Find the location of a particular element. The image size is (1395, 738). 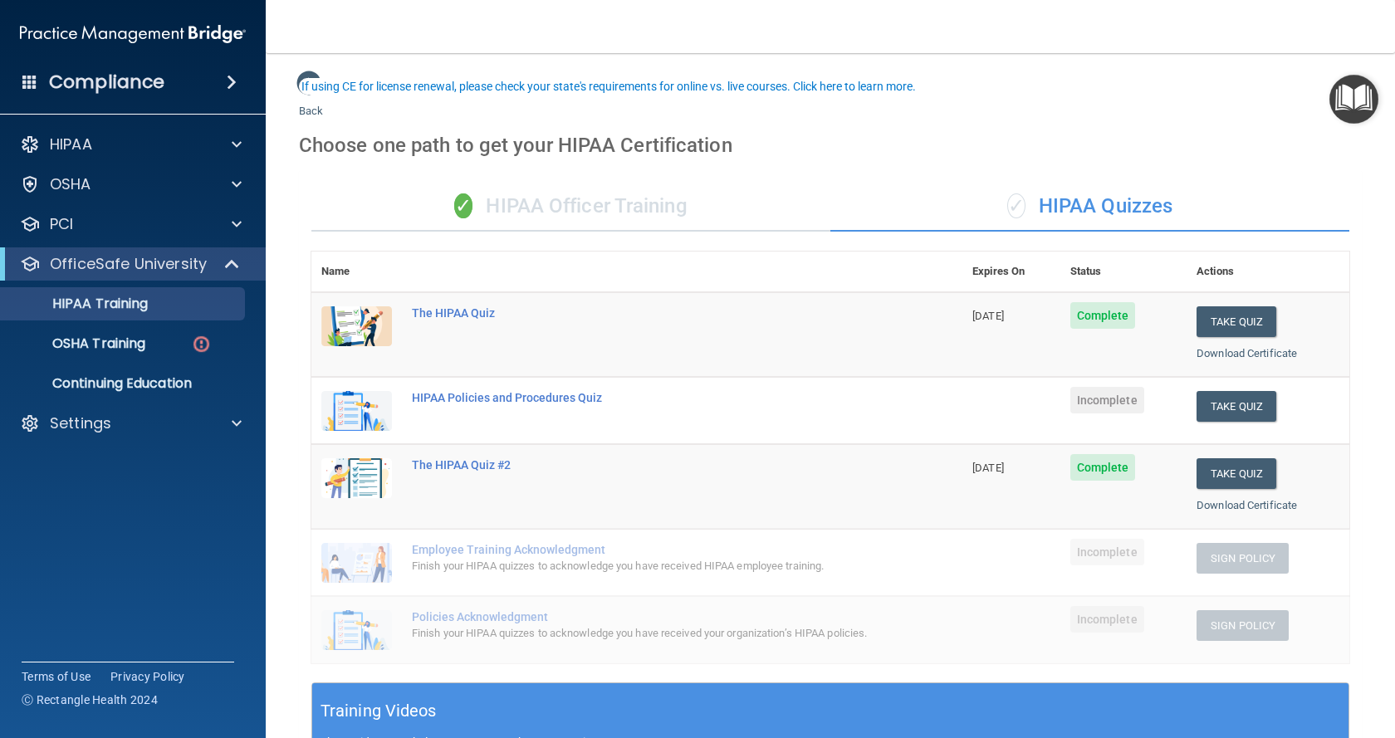

th: Actions is located at coordinates (1268, 272).